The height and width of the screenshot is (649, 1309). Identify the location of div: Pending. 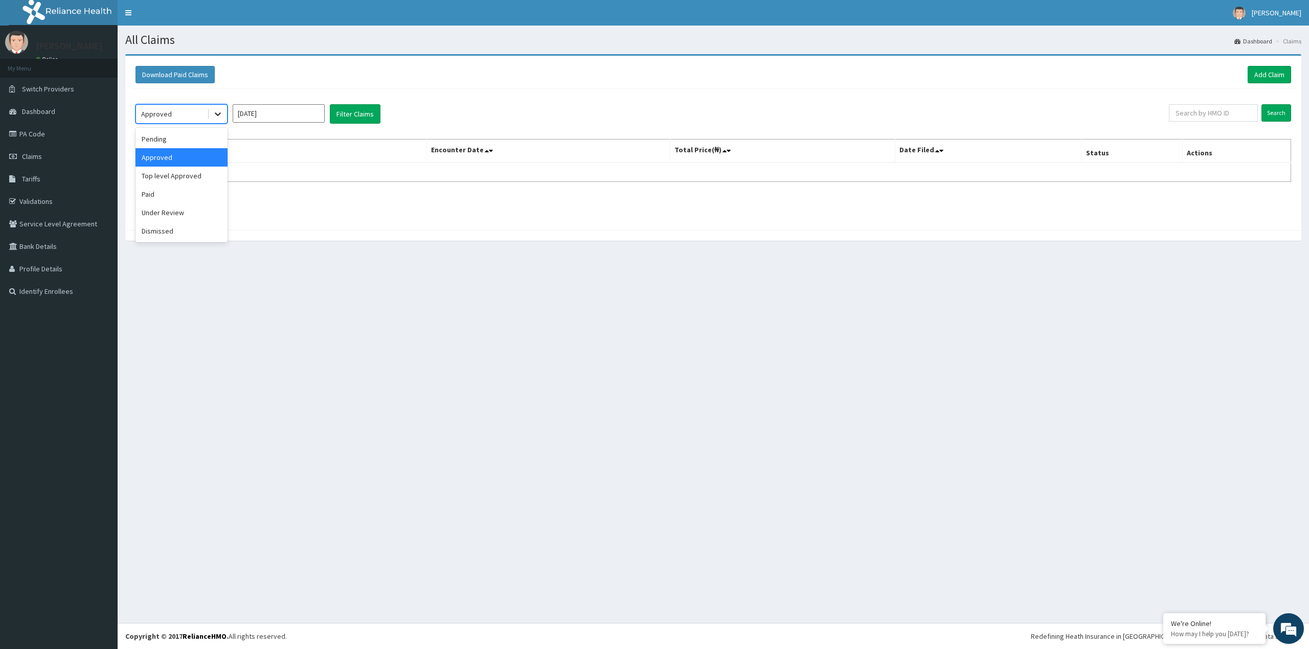
(181, 139).